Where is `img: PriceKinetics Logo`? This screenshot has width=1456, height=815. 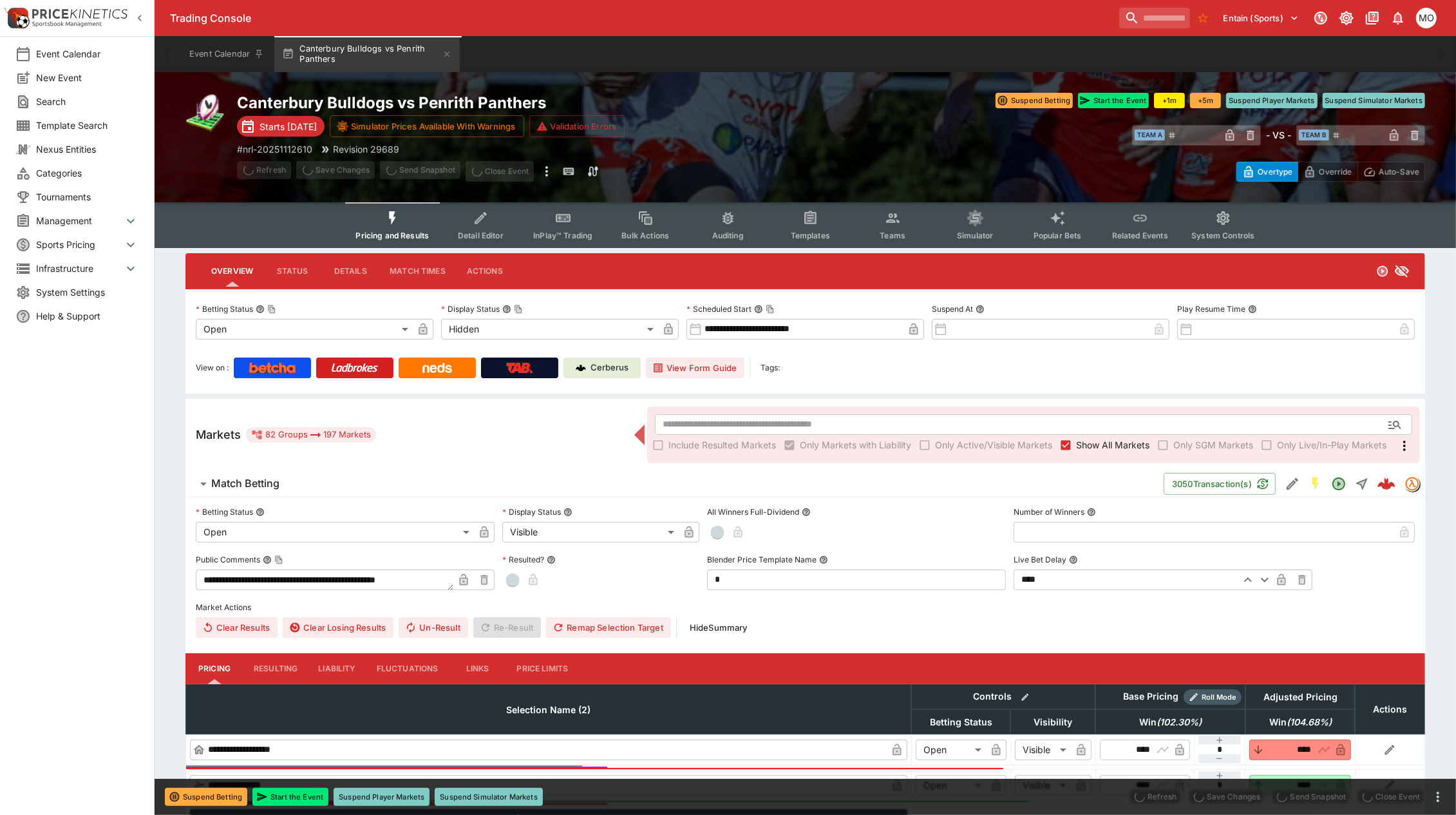 img: PriceKinetics Logo is located at coordinates (17, 18).